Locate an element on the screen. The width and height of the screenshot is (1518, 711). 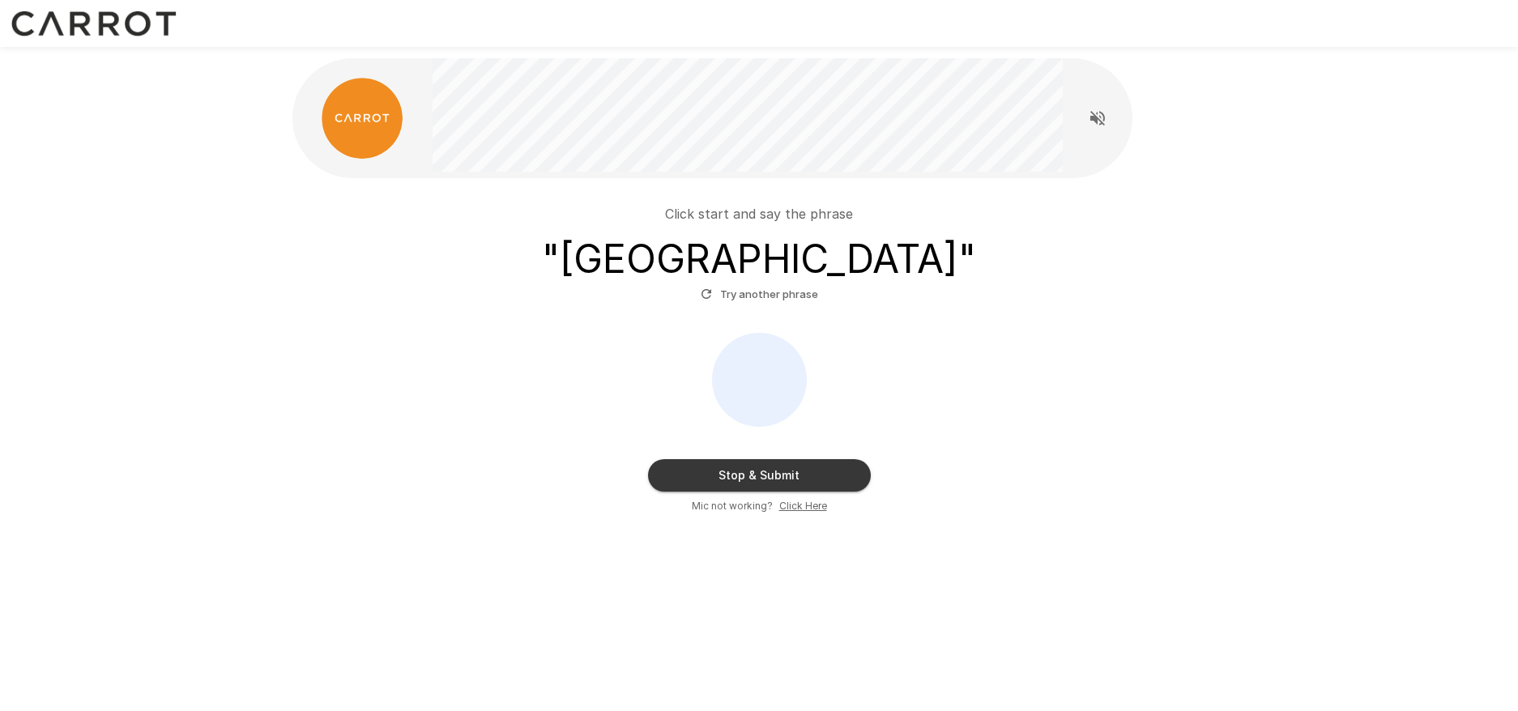
u: Click Here is located at coordinates (803, 505).